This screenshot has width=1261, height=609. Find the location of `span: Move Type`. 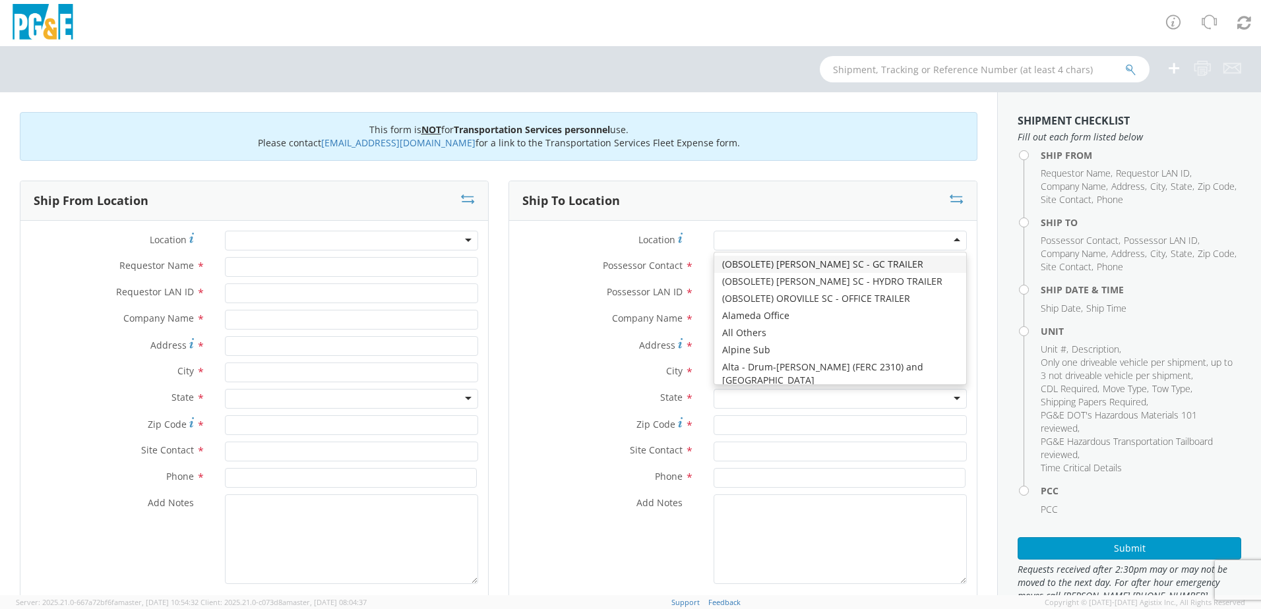

span: Move Type is located at coordinates (1124, 388).